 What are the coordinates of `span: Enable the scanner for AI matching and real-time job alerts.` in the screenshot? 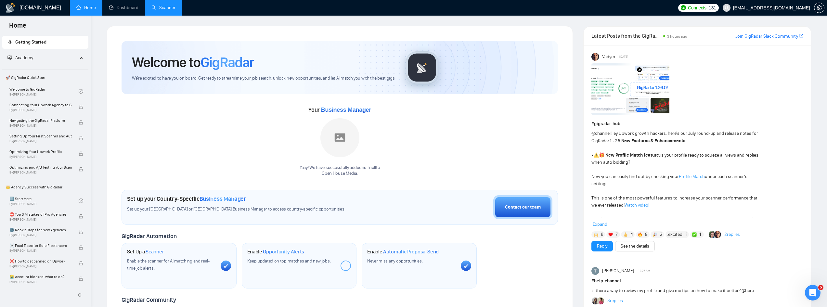 It's located at (168, 264).